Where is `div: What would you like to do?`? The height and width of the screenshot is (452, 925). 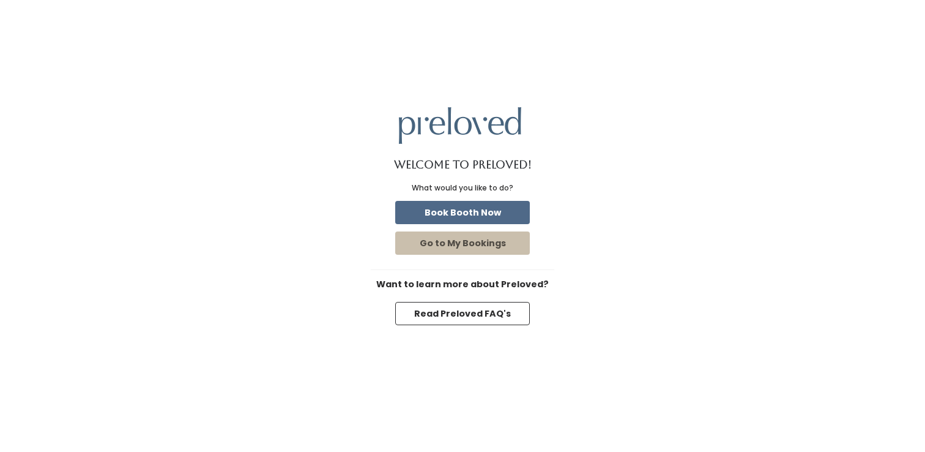
div: What would you like to do? is located at coordinates (463, 188).